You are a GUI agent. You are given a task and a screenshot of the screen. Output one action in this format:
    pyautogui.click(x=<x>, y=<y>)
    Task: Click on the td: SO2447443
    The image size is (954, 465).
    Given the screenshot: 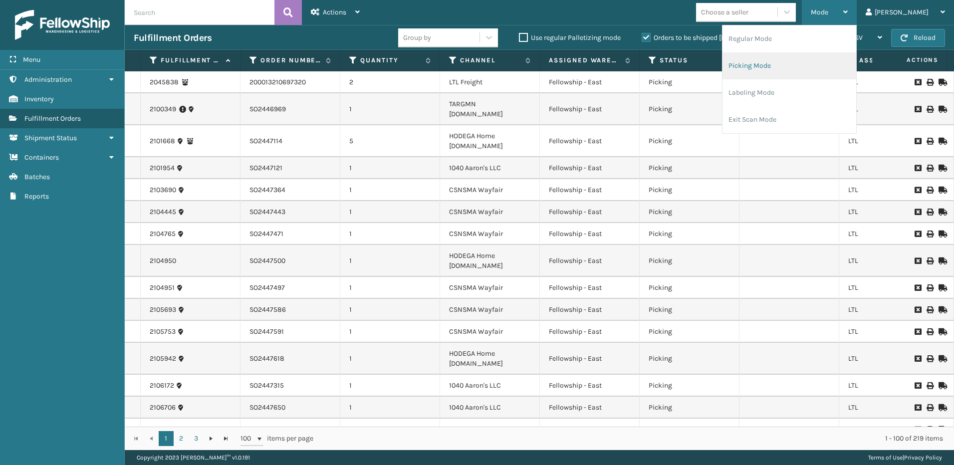 What is the action you would take?
    pyautogui.click(x=290, y=212)
    